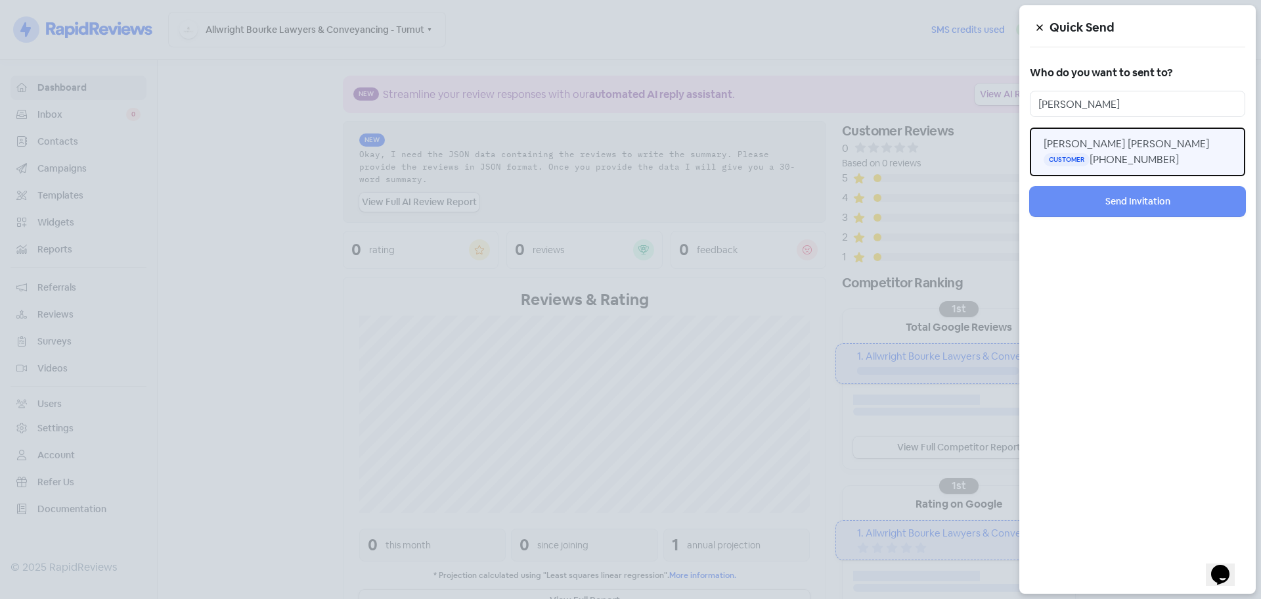  Describe the element at coordinates (1138, 201) in the screenshot. I see `button: Send Invitation` at that location.